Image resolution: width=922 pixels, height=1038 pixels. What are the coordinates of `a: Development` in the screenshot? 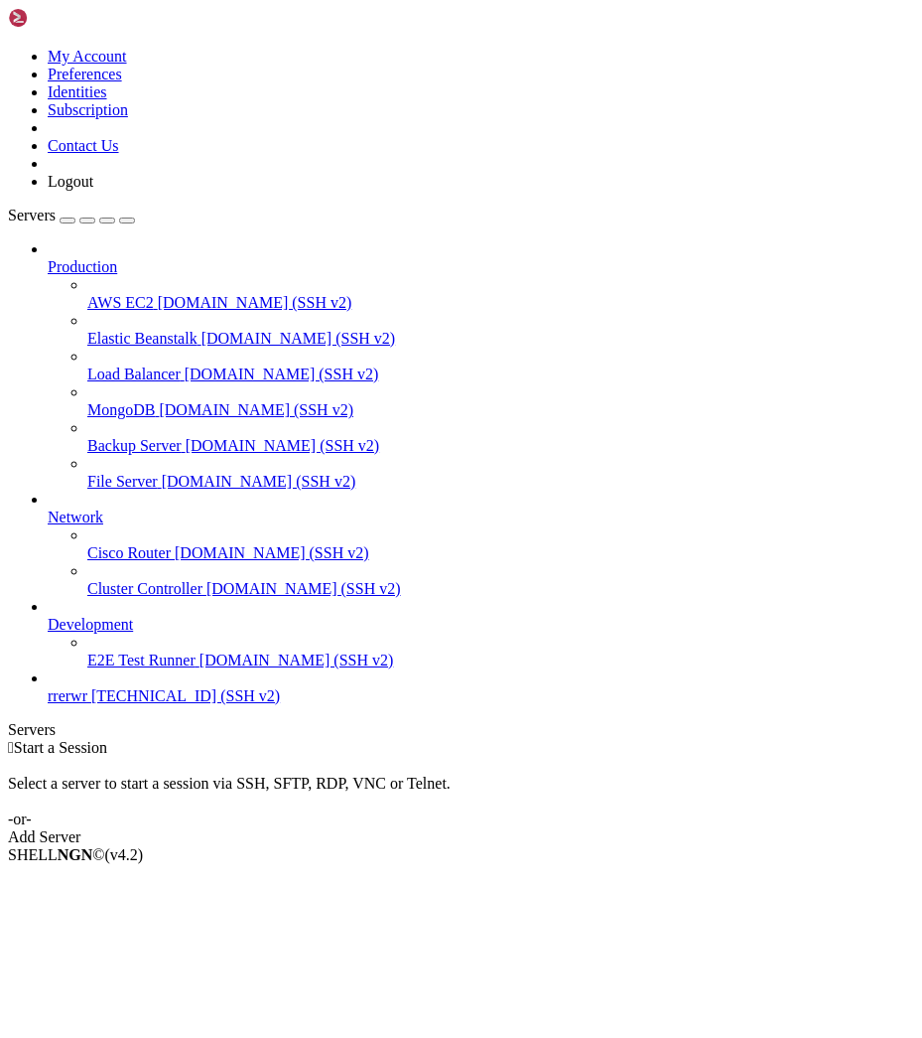 It's located at (481, 625).